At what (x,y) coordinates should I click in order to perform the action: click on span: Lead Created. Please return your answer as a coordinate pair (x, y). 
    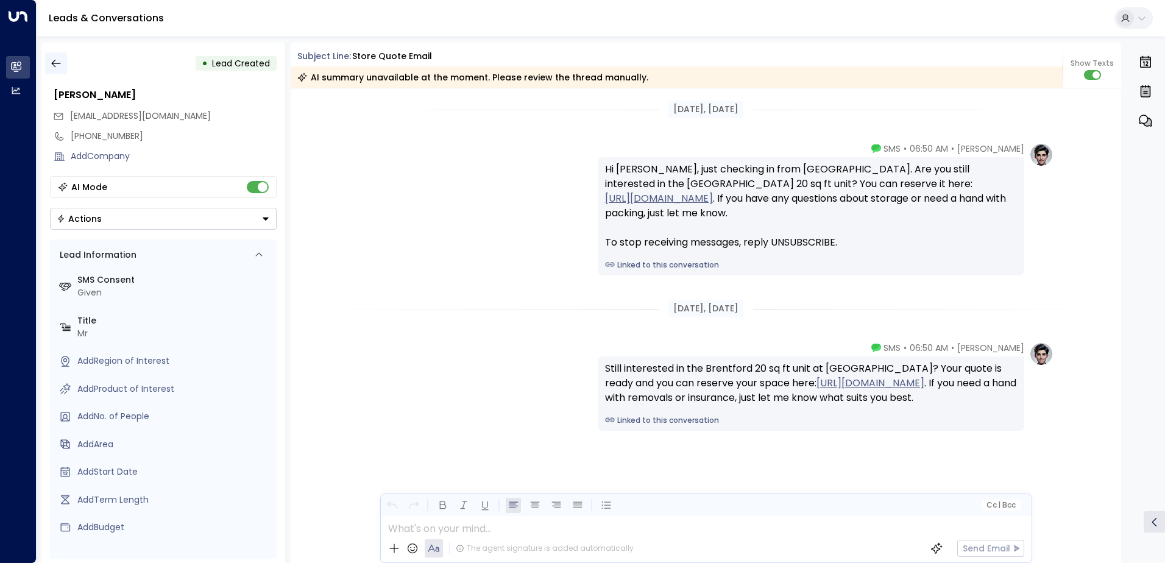
    Looking at the image, I should click on (241, 63).